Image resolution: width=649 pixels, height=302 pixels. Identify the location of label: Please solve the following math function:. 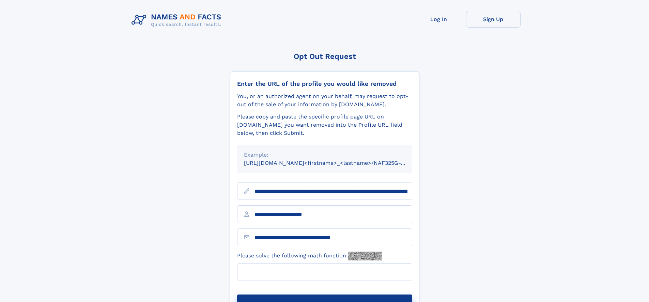
(309, 256).